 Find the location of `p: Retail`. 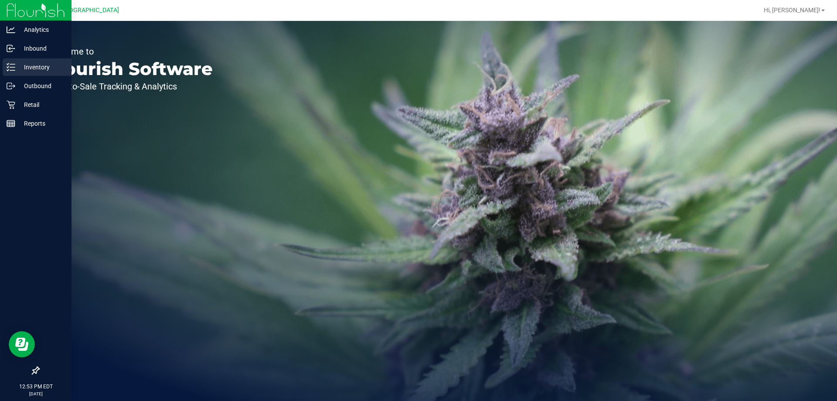

p: Retail is located at coordinates (41, 105).